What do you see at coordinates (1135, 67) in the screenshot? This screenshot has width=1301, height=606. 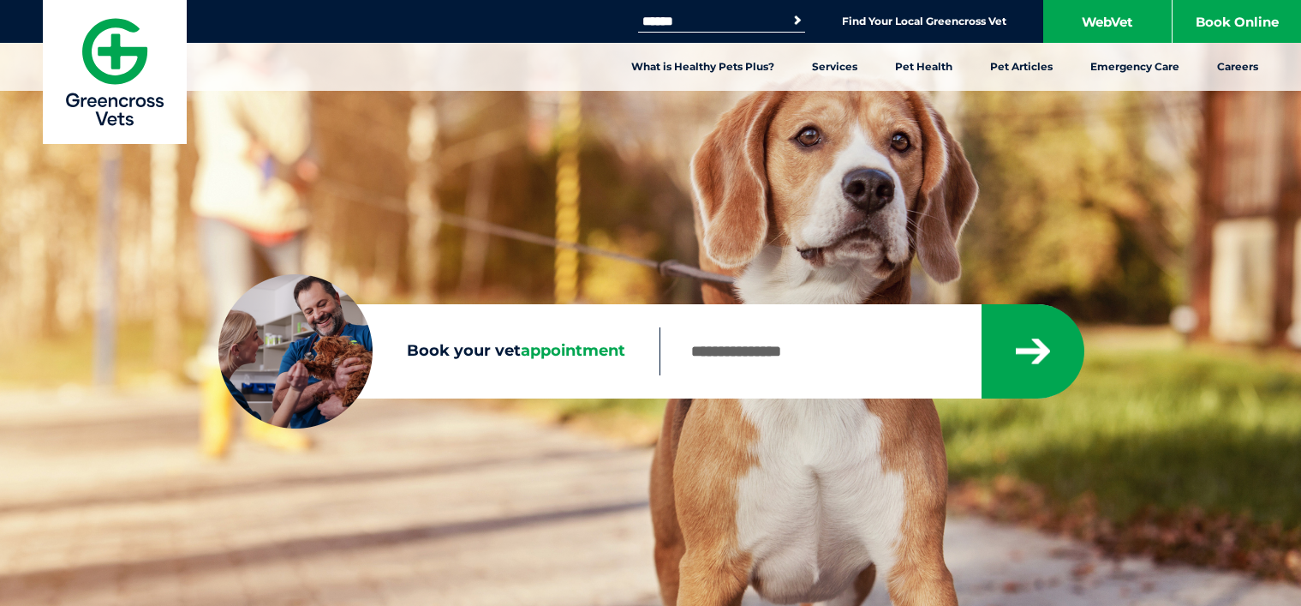 I see `a: Emergency Care` at bounding box center [1135, 67].